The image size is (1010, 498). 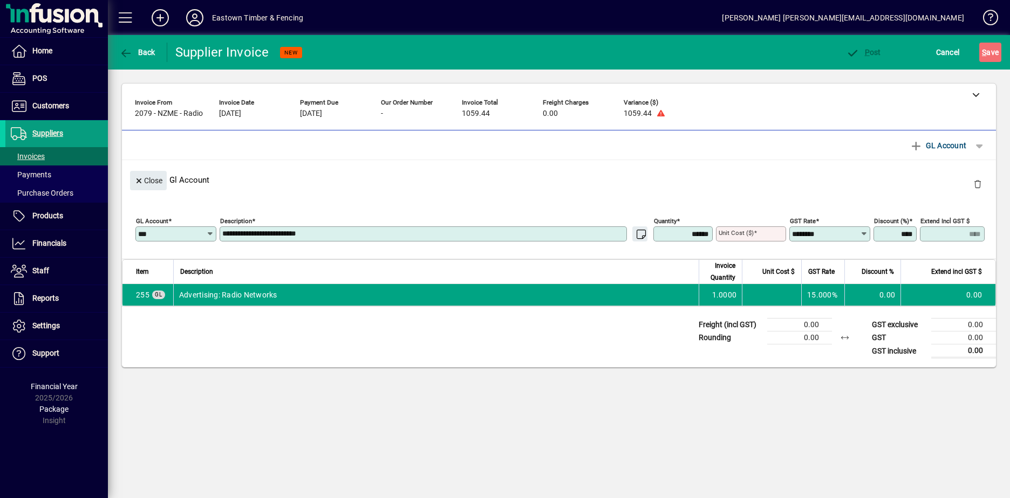 I want to click on td: Rounding, so click(x=730, y=338).